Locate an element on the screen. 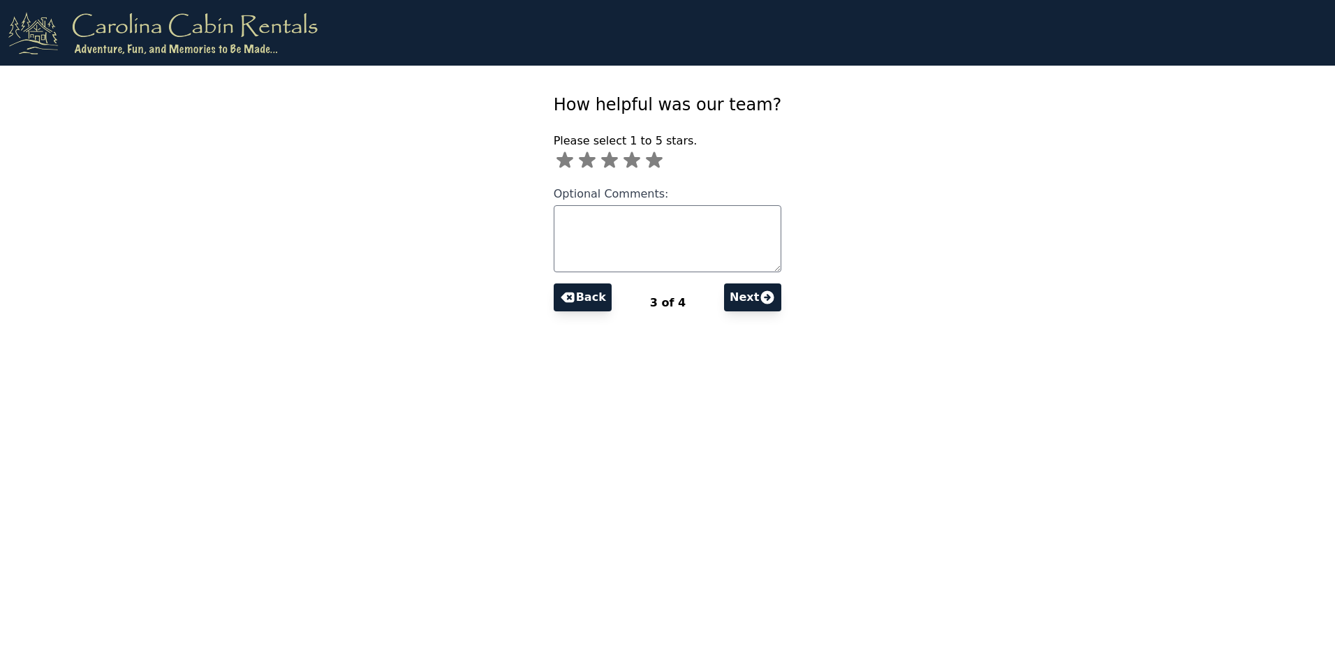  span: 3 of 4 is located at coordinates (668, 302).